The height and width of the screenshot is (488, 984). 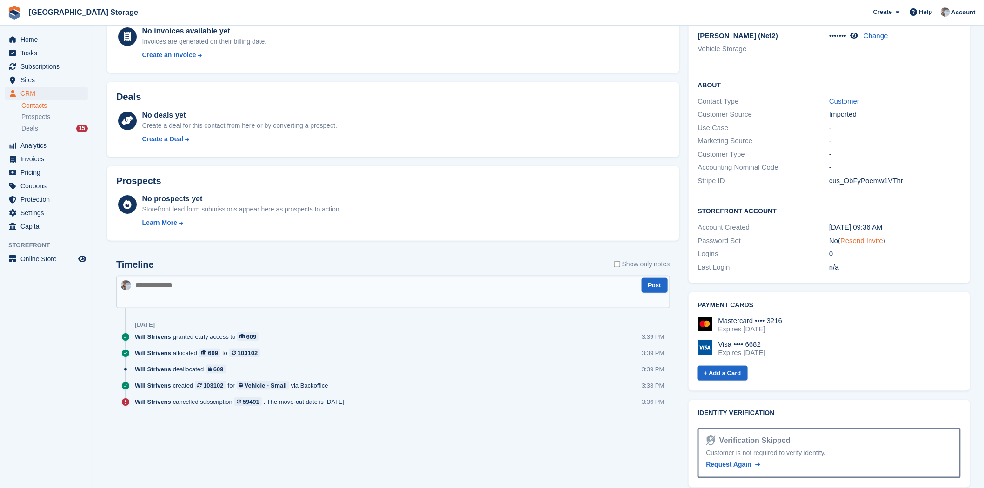 I want to click on span: Tasks, so click(x=48, y=53).